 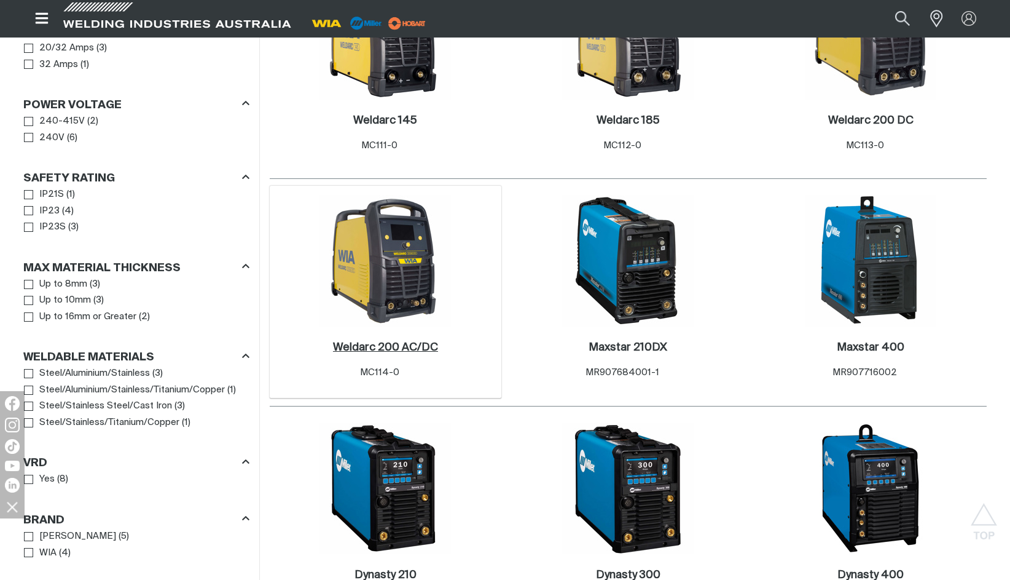 I want to click on span: IP23, so click(x=49, y=211).